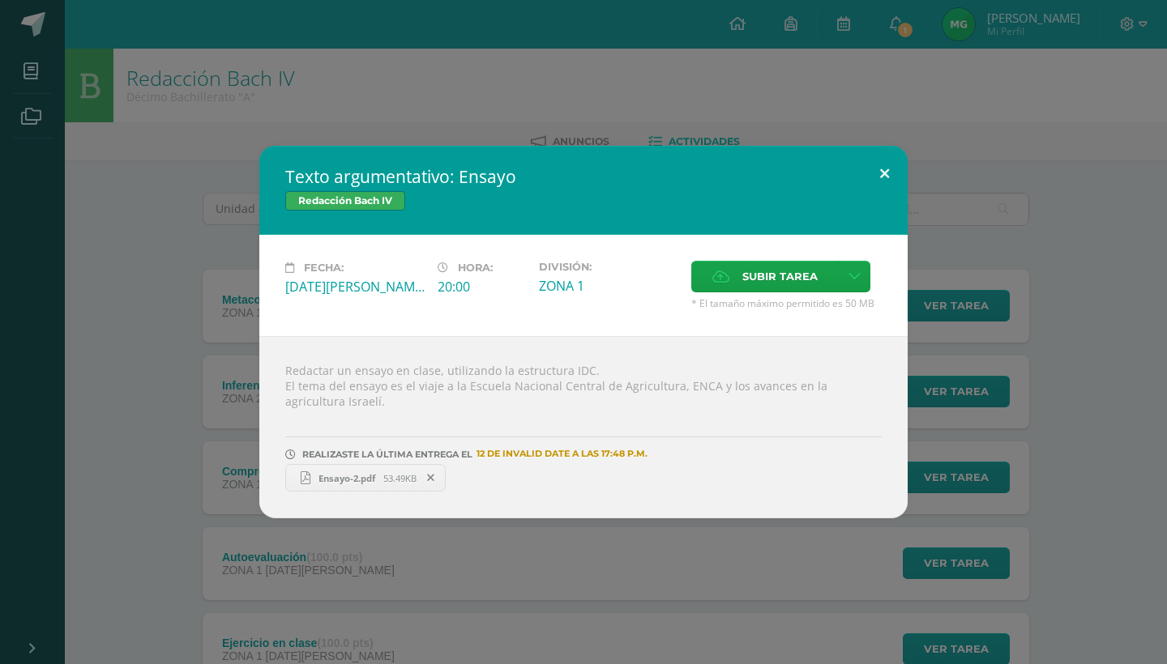 Image resolution: width=1167 pixels, height=664 pixels. I want to click on div: ZONA 1, so click(609, 286).